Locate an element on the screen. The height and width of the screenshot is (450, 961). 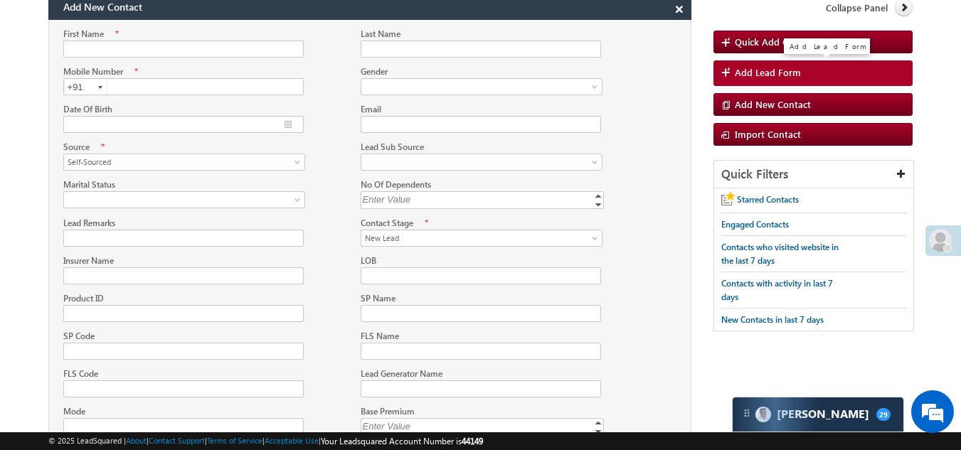
span: 29 is located at coordinates (884, 415).